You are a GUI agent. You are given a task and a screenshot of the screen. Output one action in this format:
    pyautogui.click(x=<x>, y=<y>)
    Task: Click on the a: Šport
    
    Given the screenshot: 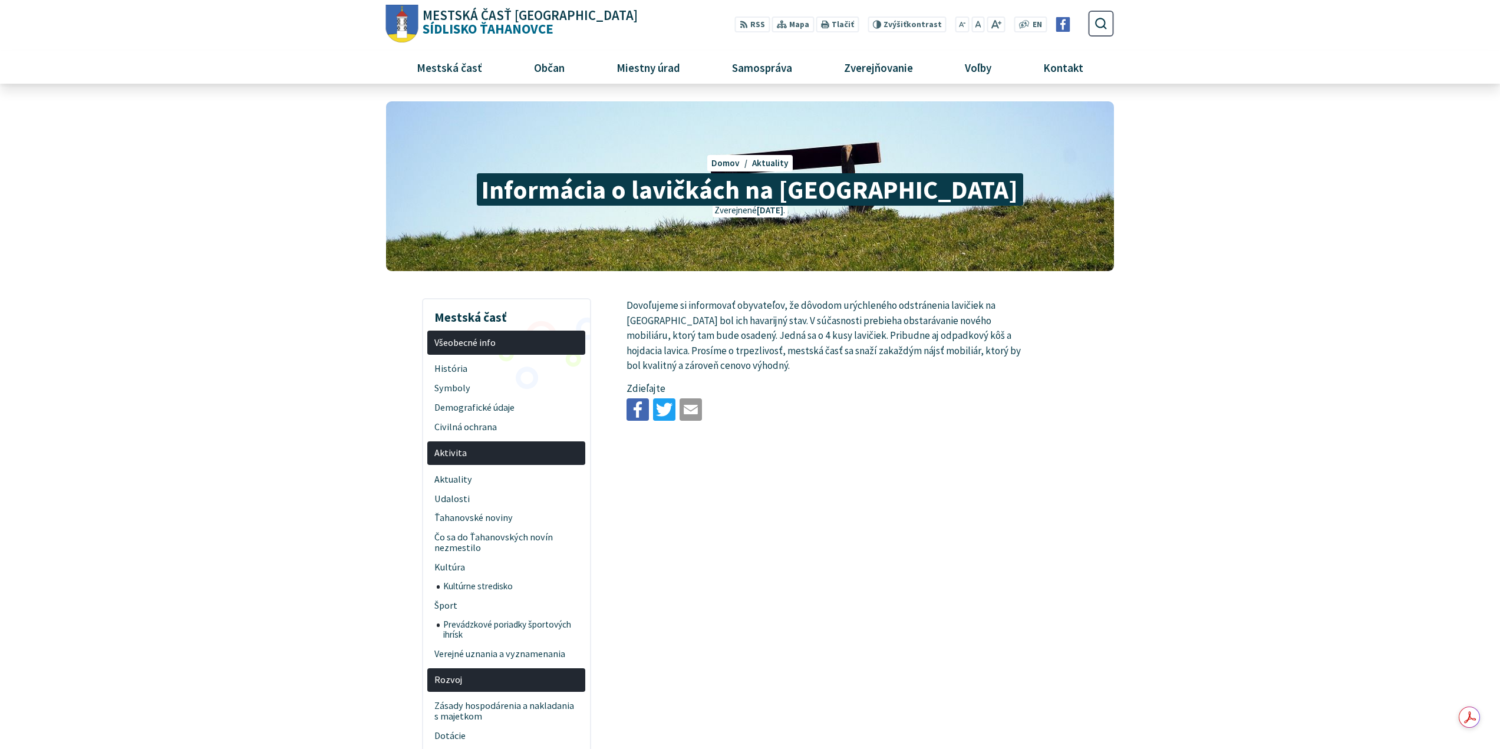 What is the action you would take?
    pyautogui.click(x=506, y=605)
    